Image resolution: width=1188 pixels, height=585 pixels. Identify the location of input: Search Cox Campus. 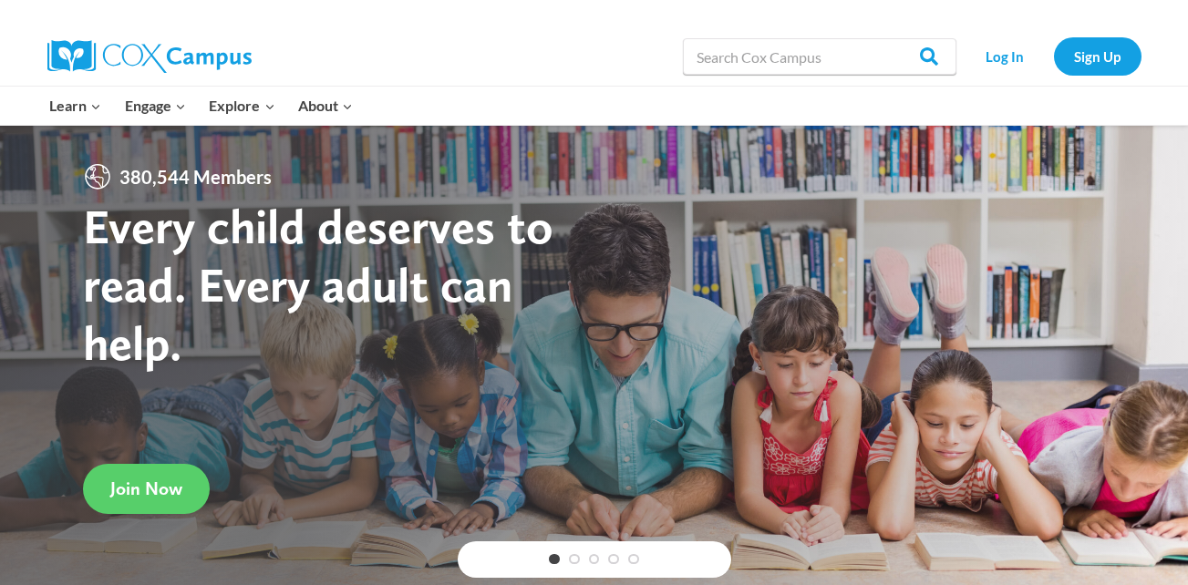
(820, 57).